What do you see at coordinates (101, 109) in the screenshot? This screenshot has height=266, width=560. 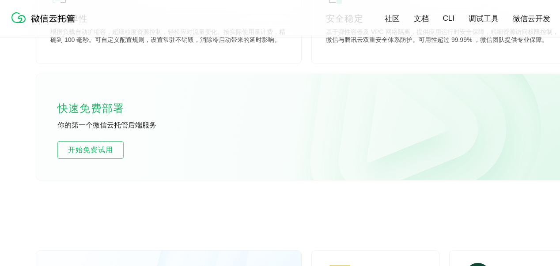 I see `p: 快速免费部署` at bounding box center [101, 109].